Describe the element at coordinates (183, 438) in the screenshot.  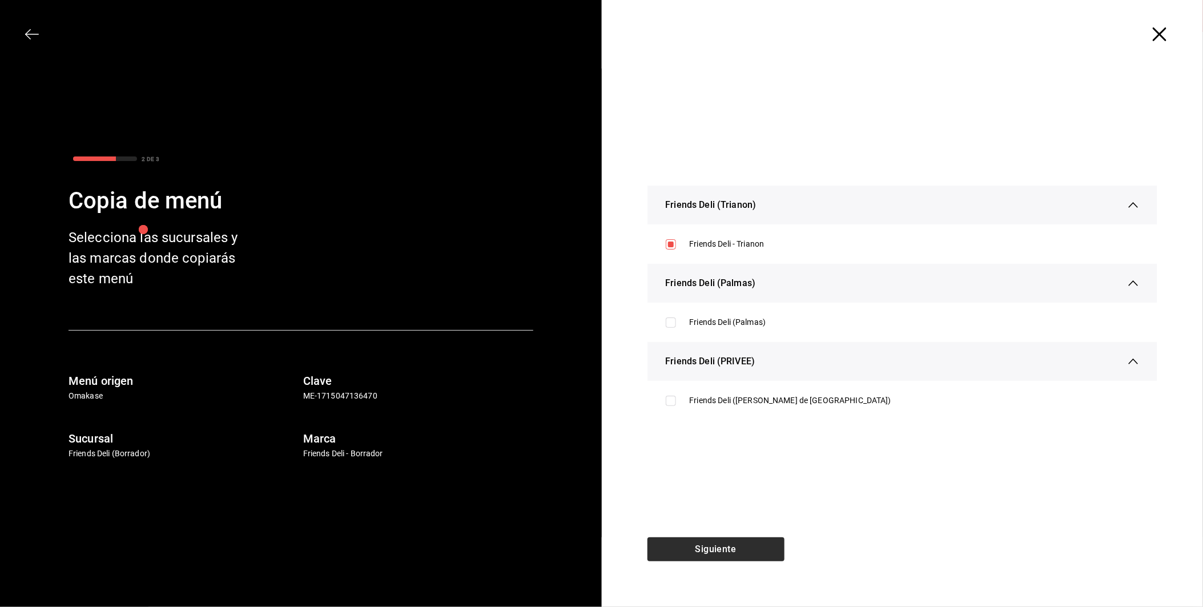
I see `h6: Sucursal` at that location.